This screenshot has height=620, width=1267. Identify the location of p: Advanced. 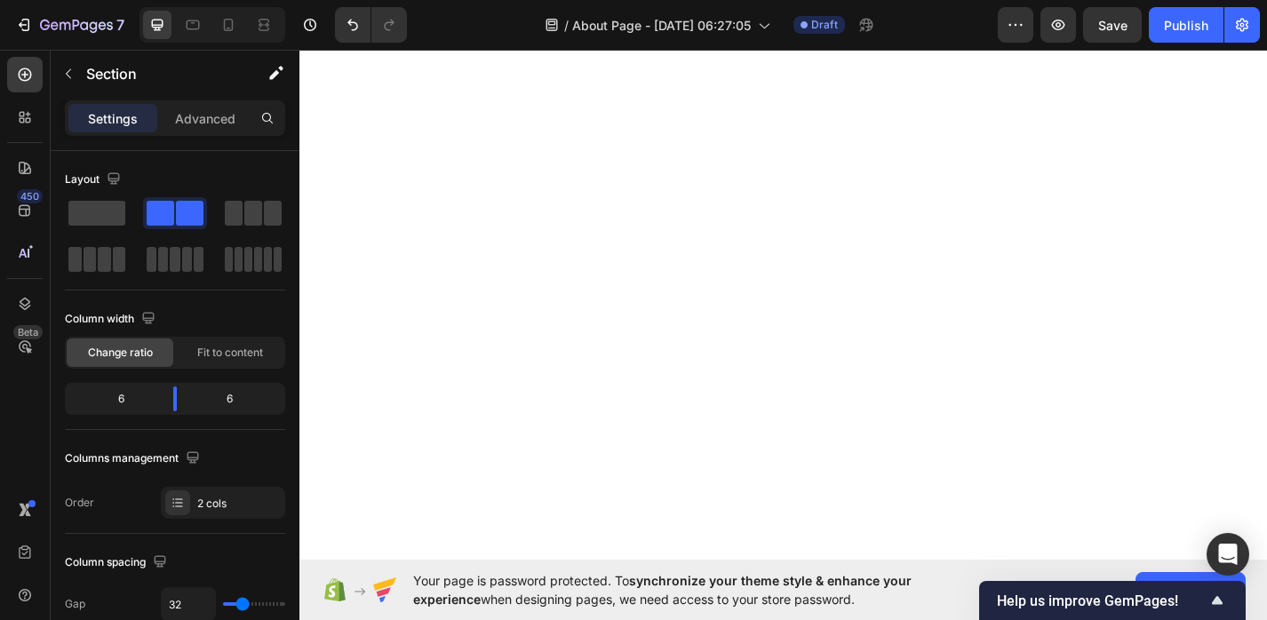
(205, 118).